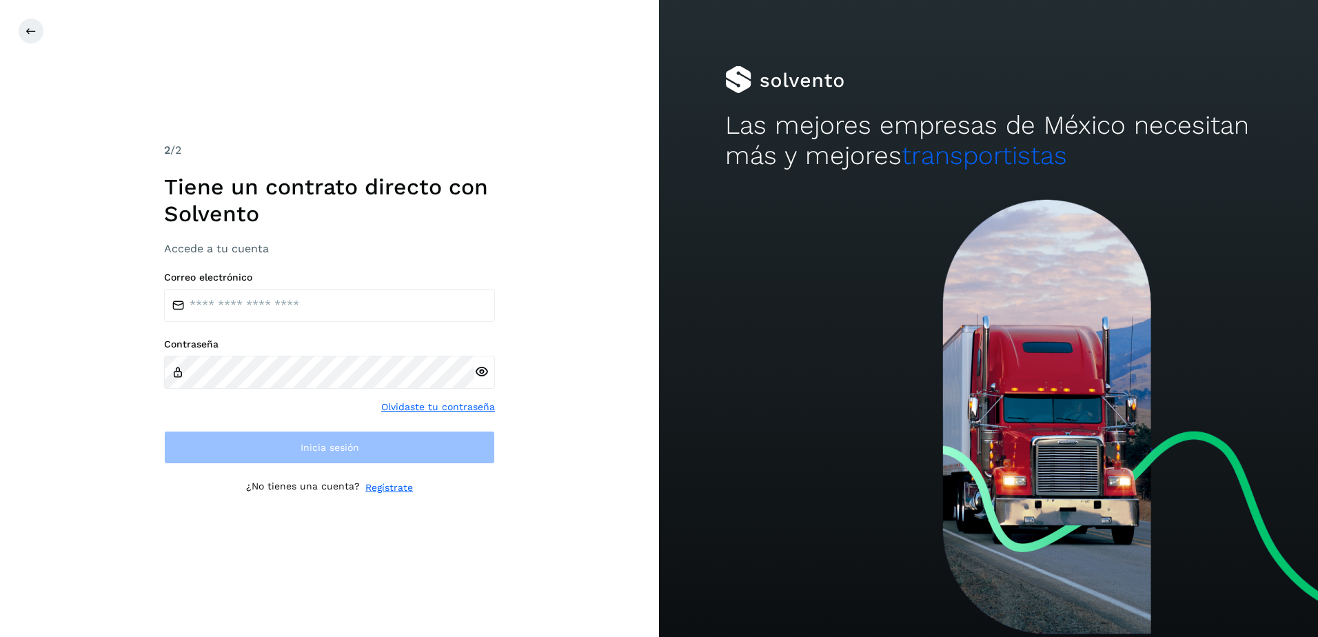 This screenshot has width=1318, height=637. I want to click on div: /2, so click(330, 150).